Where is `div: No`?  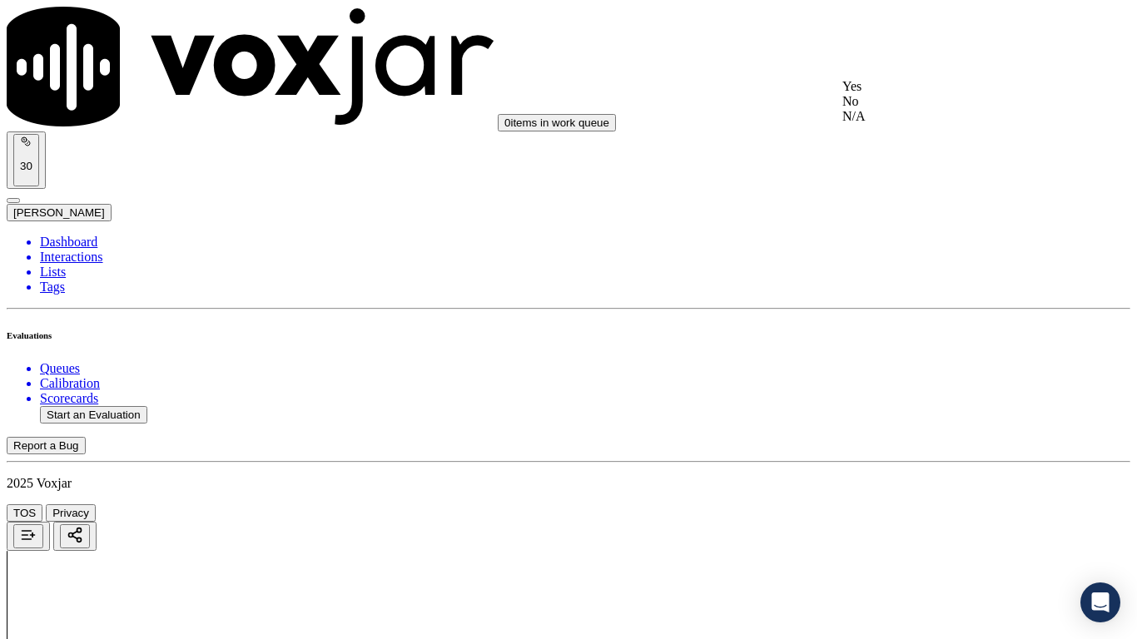 div: No is located at coordinates (948, 102).